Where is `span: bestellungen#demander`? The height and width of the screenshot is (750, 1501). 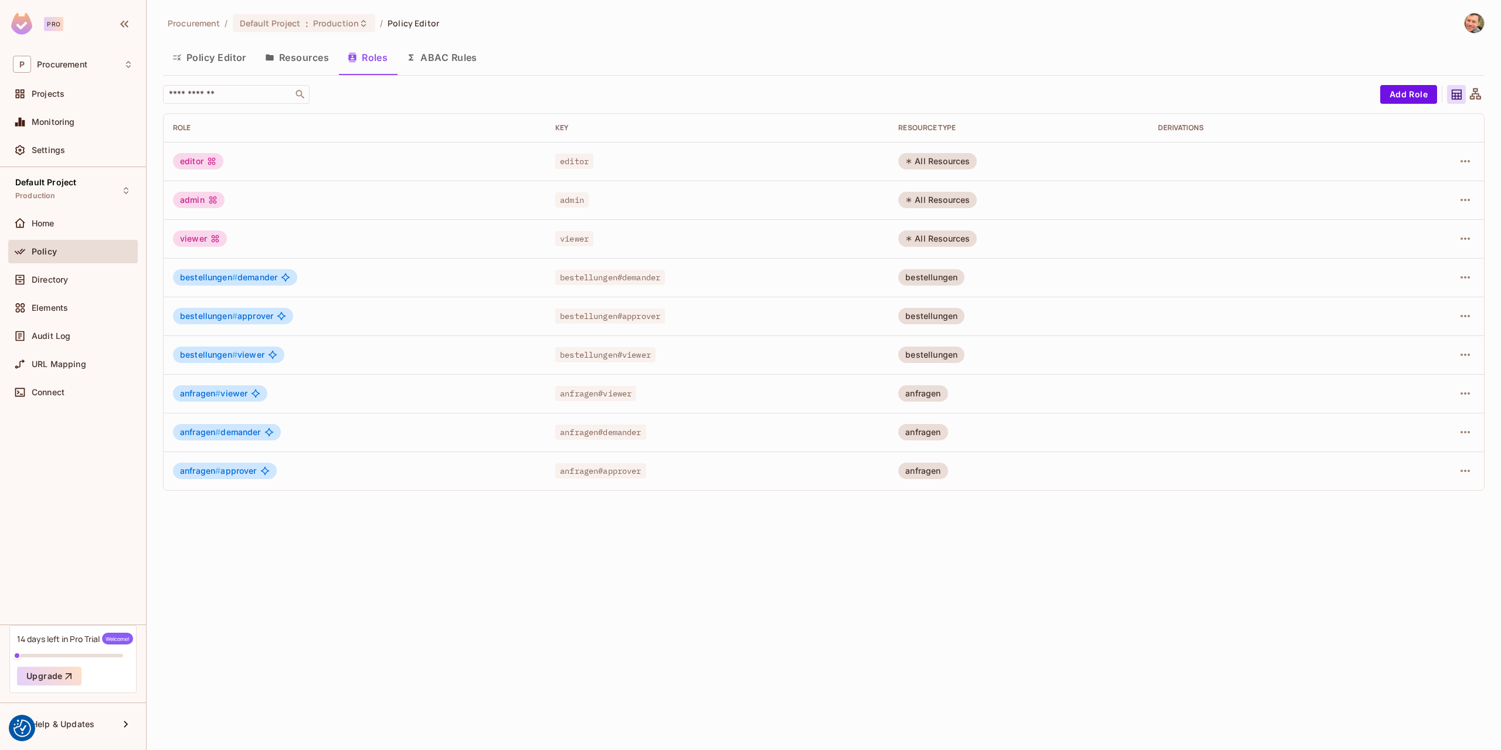 span: bestellungen#demander is located at coordinates (610, 277).